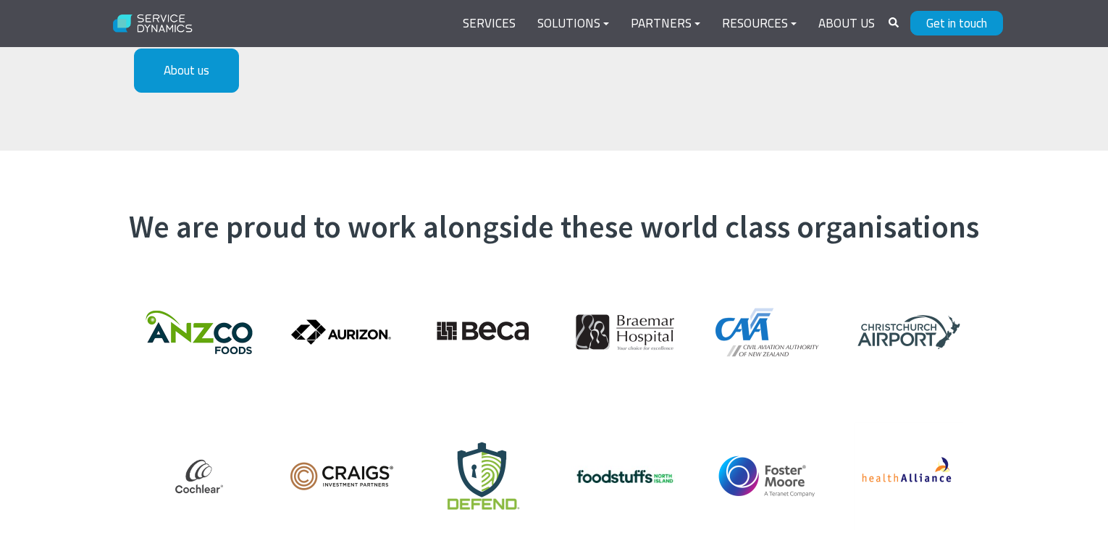  What do you see at coordinates (665, 24) in the screenshot?
I see `a: Partners` at bounding box center [665, 24].